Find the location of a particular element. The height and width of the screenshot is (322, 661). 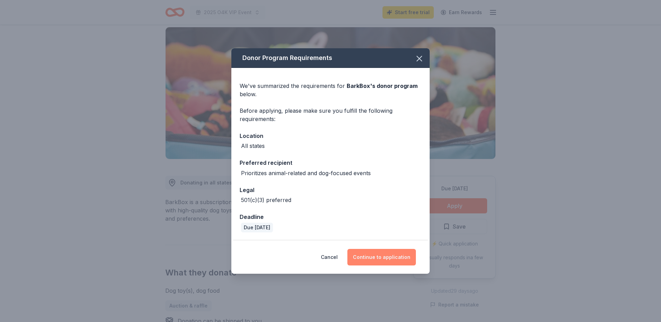

div: Preferred recipient is located at coordinates (331, 163).